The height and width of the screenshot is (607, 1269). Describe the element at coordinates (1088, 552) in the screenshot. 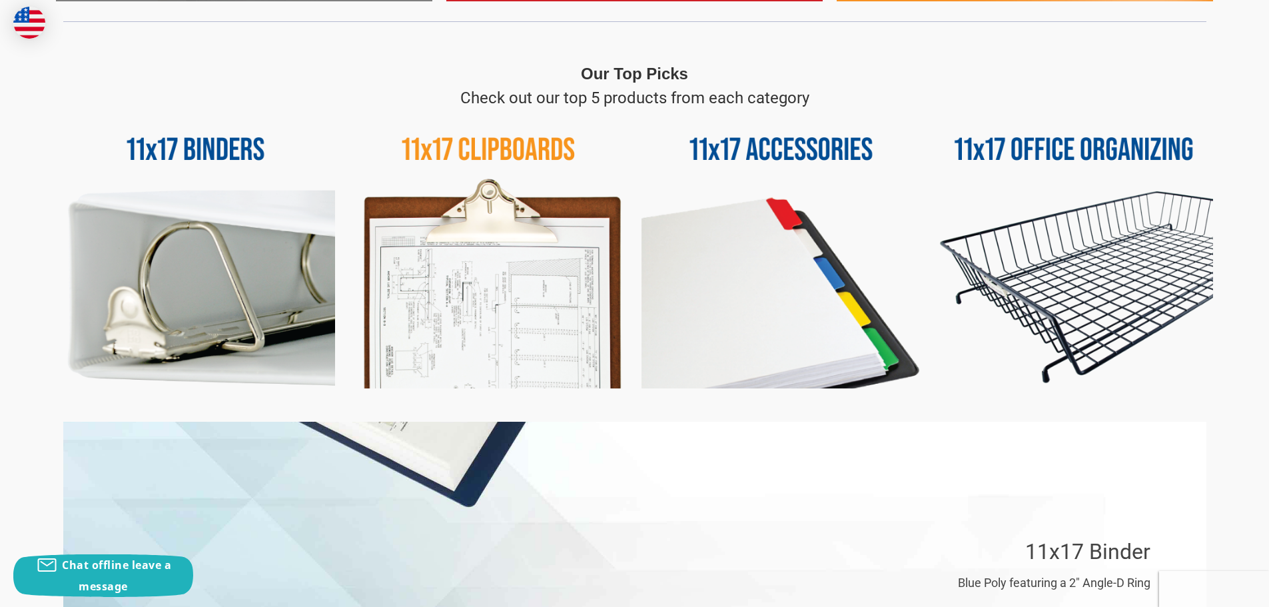

I see `p: 11x17 Binder` at that location.